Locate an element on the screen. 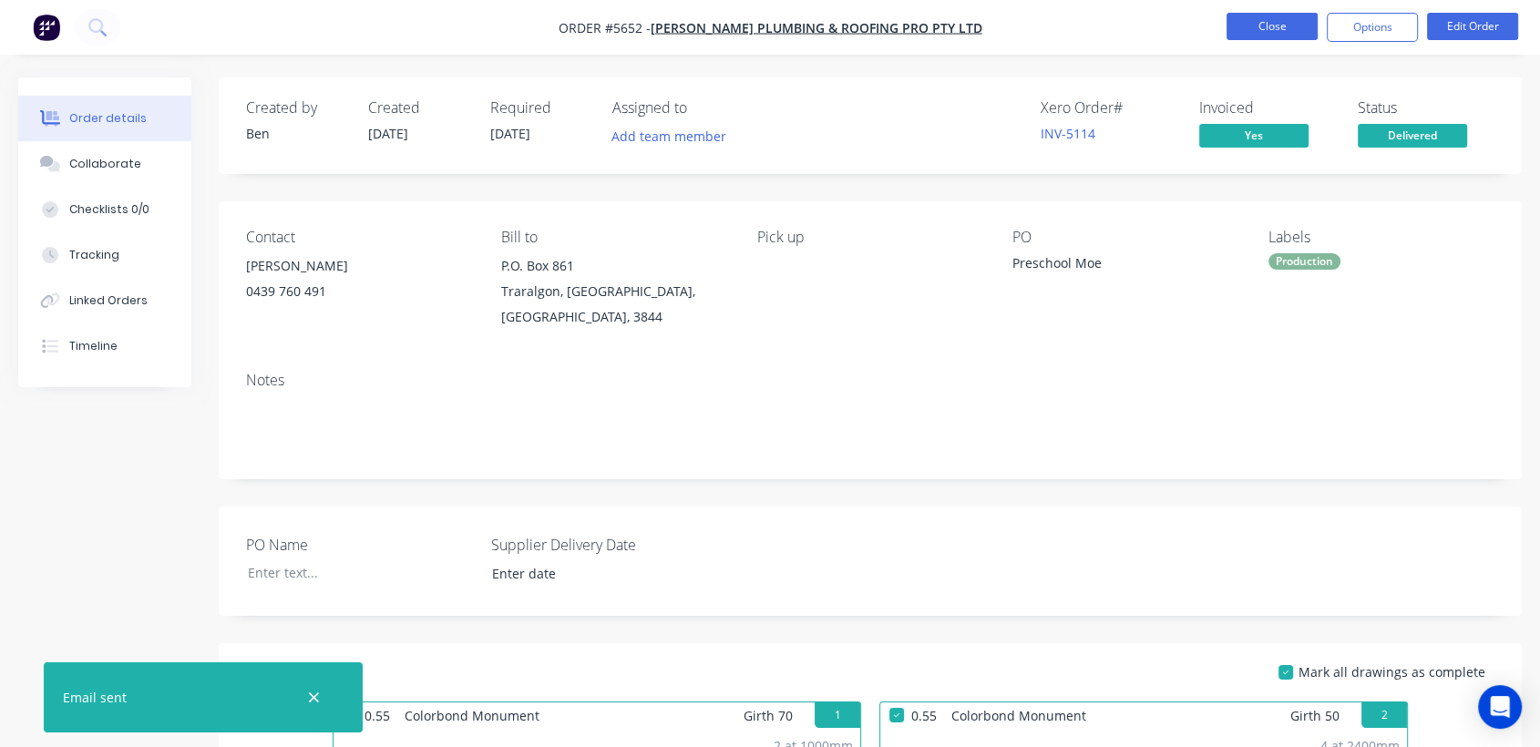  div: Pick up is located at coordinates (870, 237).